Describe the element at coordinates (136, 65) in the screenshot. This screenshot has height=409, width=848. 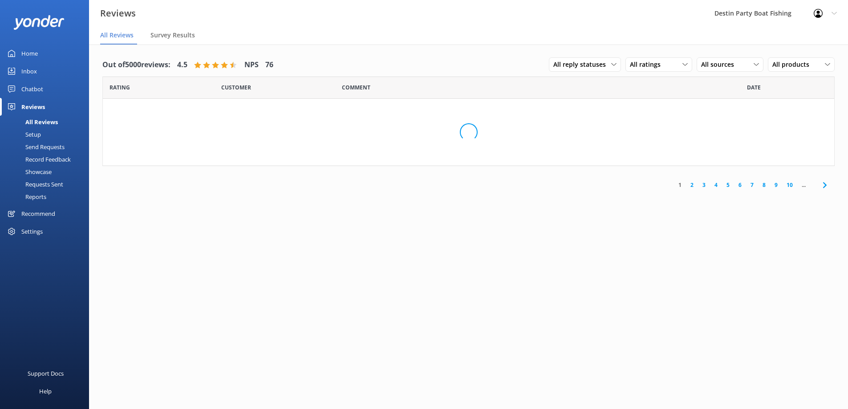
I see `h4: Out of 5000 reviews:` at that location.